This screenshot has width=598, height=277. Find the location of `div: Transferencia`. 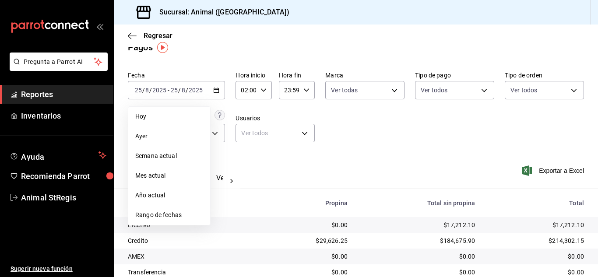

div: Transferencia is located at coordinates (191, 272).